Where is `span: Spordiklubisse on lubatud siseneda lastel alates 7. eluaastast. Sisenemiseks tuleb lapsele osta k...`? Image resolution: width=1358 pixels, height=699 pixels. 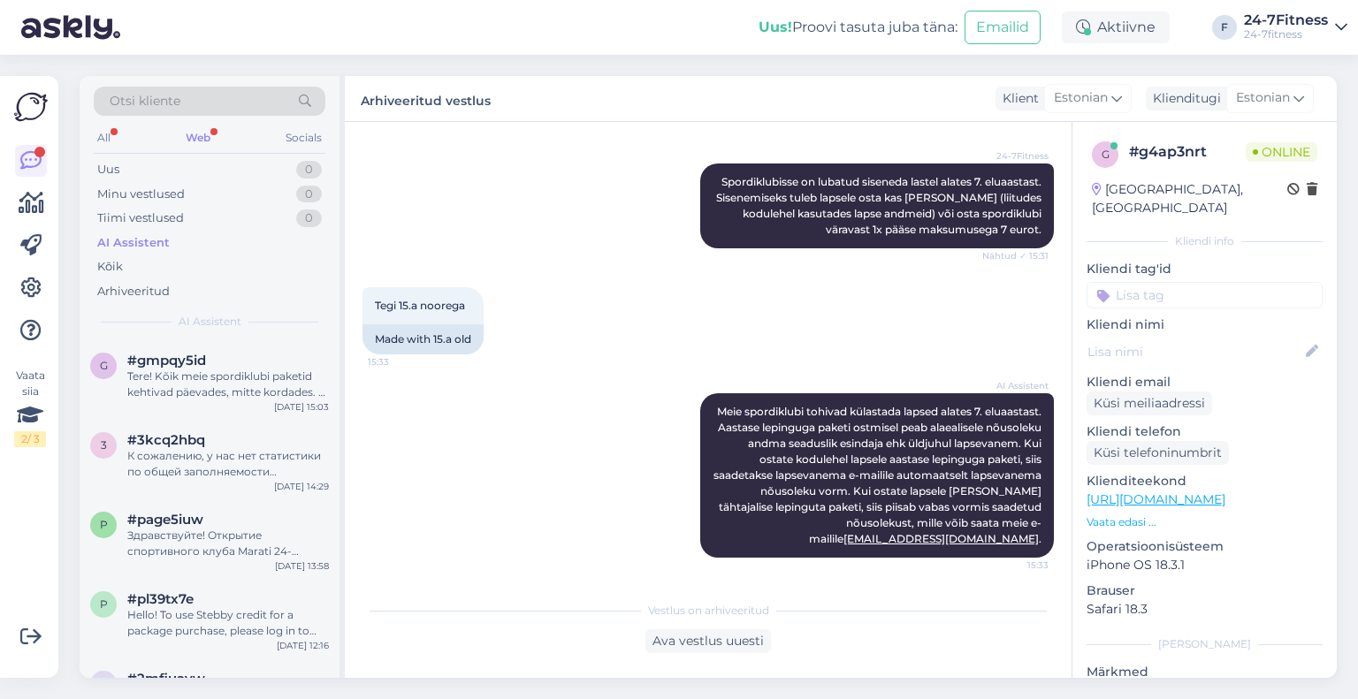 span: Spordiklubisse on lubatud siseneda lastel alates 7. eluaastast. Sisenemiseks tuleb lapsele osta k... is located at coordinates (879, 205).